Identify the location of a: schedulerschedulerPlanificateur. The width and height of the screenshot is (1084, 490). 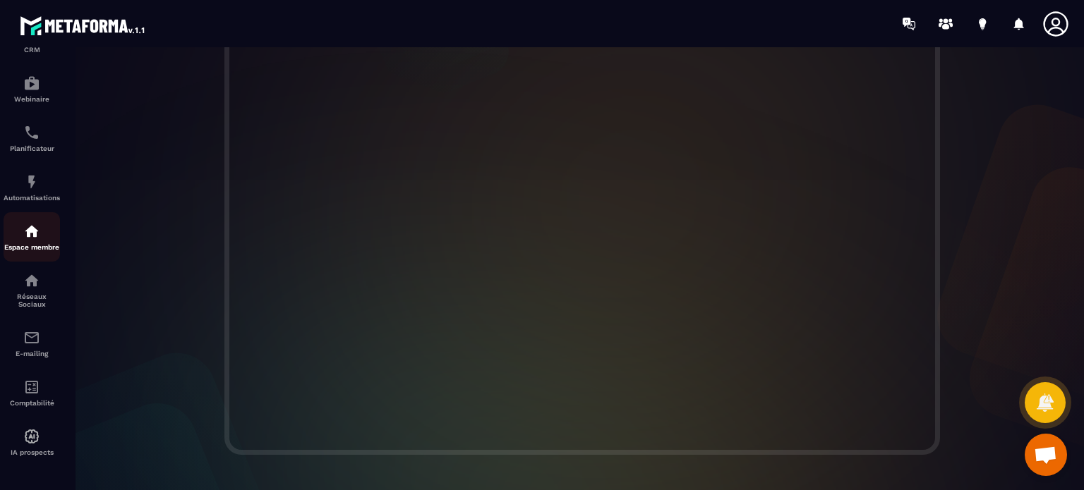
(32, 138).